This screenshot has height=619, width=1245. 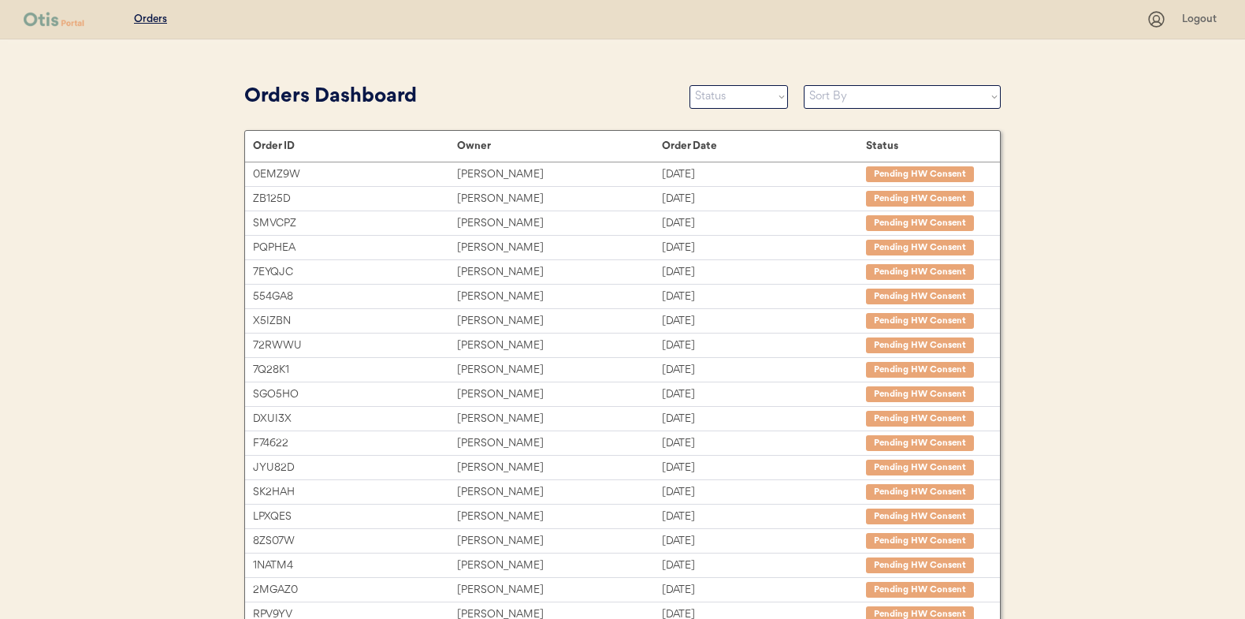 What do you see at coordinates (355, 199) in the screenshot?
I see `div: ZB125D` at bounding box center [355, 199].